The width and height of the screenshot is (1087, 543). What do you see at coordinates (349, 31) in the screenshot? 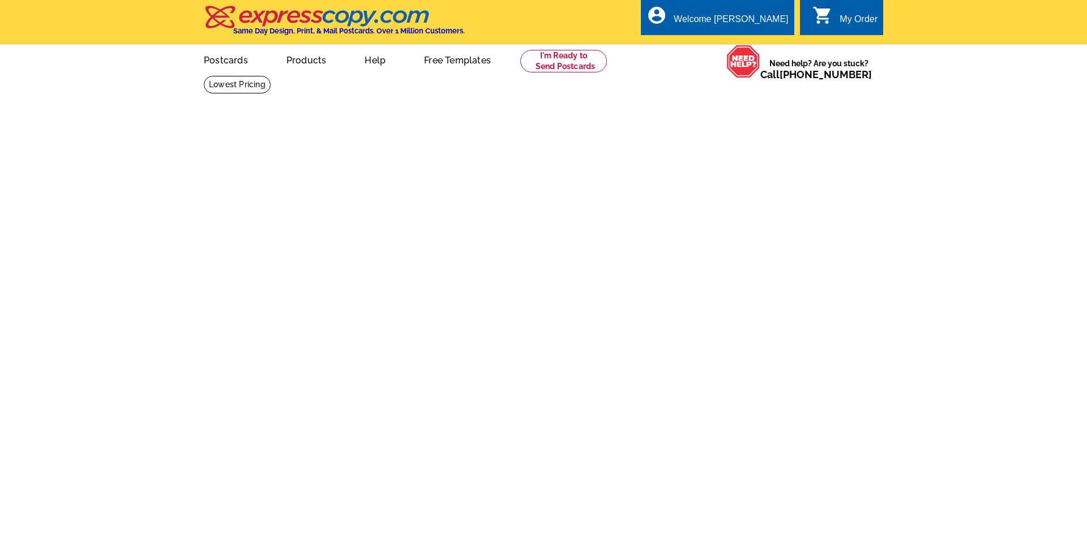
I see `h4: Same Day Design, Print, & Mail Postcards. Over 1 Million Customers.` at bounding box center [349, 31].